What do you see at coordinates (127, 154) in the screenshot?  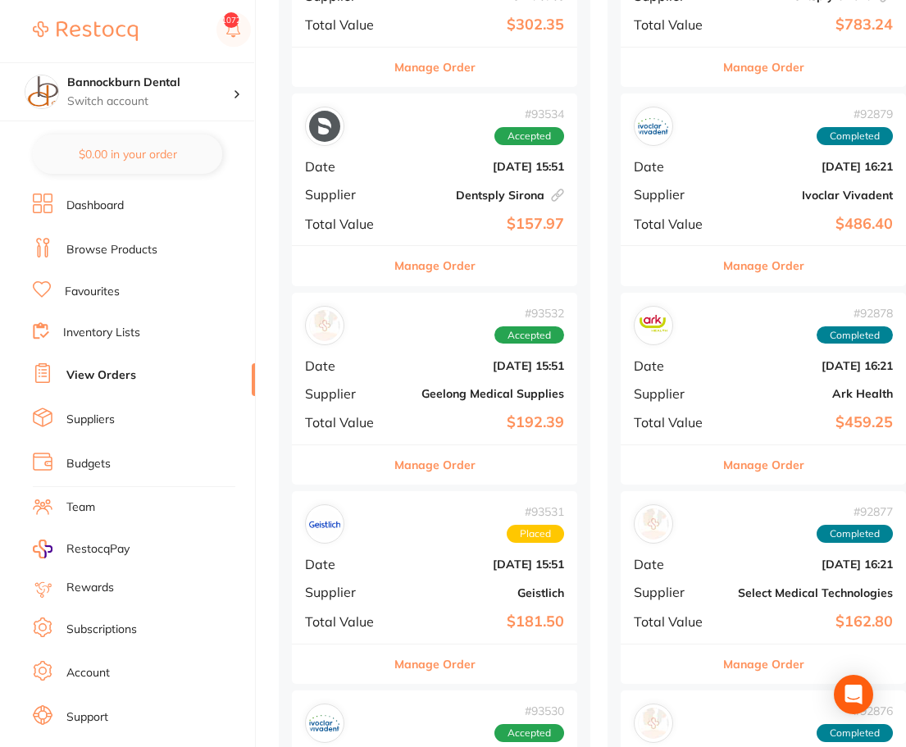 I see `button: $0.00 in your order` at bounding box center [127, 154].